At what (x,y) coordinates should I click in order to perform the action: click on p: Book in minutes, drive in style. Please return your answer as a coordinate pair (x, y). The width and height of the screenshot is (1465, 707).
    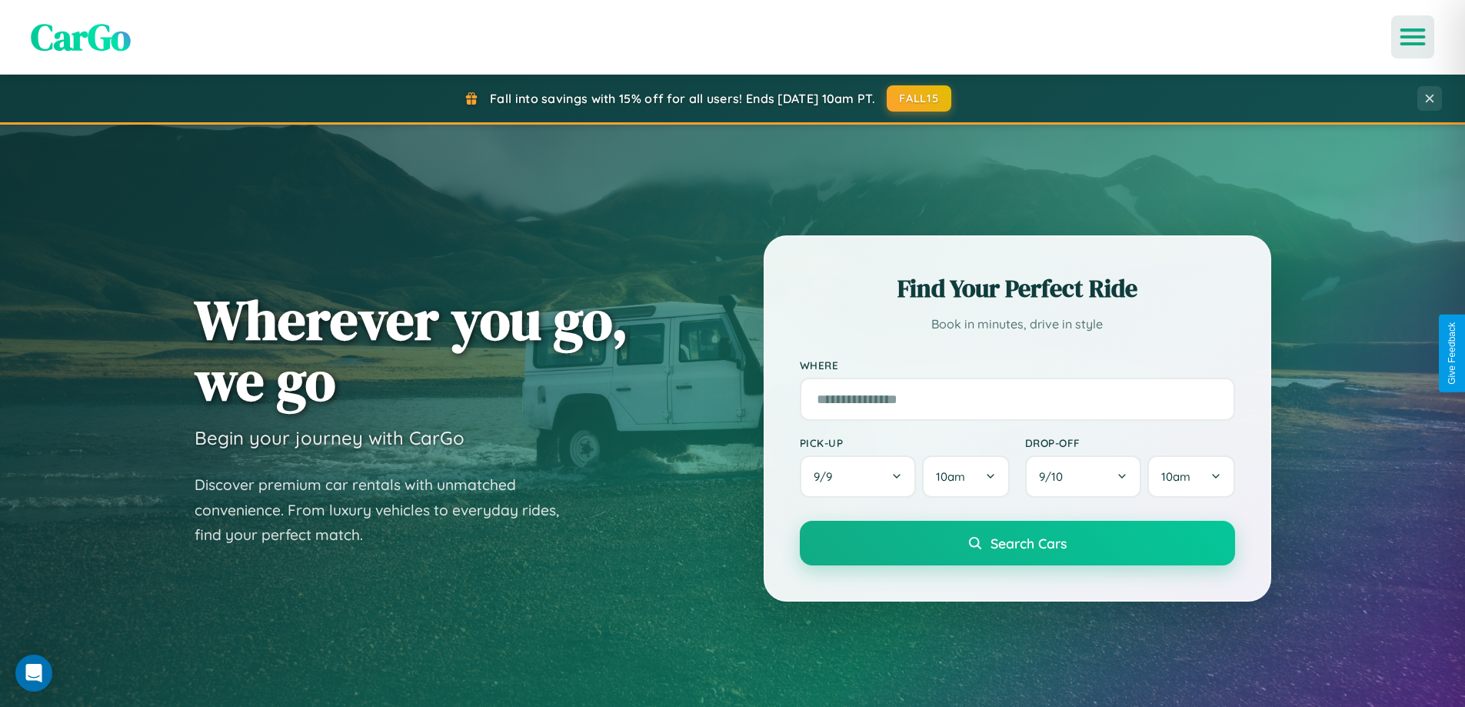
    Looking at the image, I should click on (1018, 324).